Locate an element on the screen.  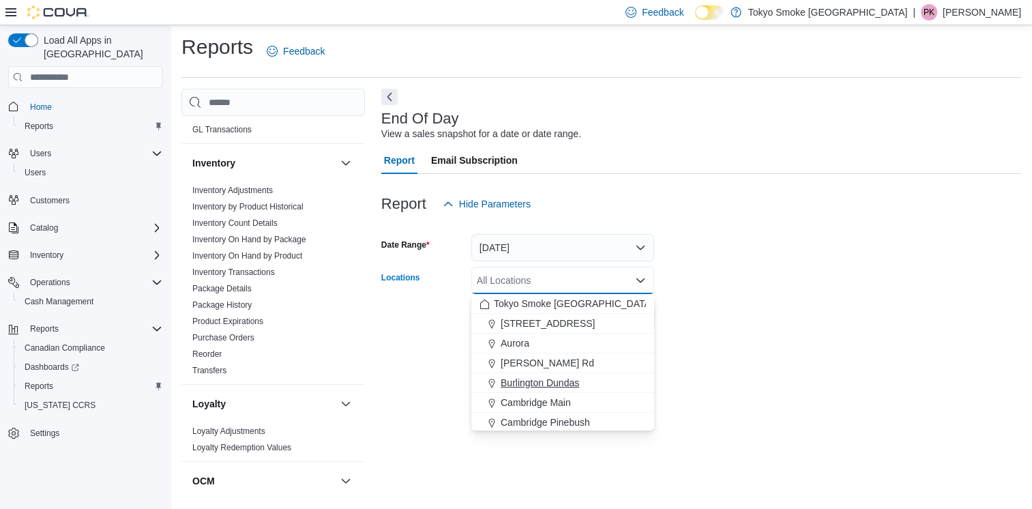
a: Inventory Count Details is located at coordinates (235, 223).